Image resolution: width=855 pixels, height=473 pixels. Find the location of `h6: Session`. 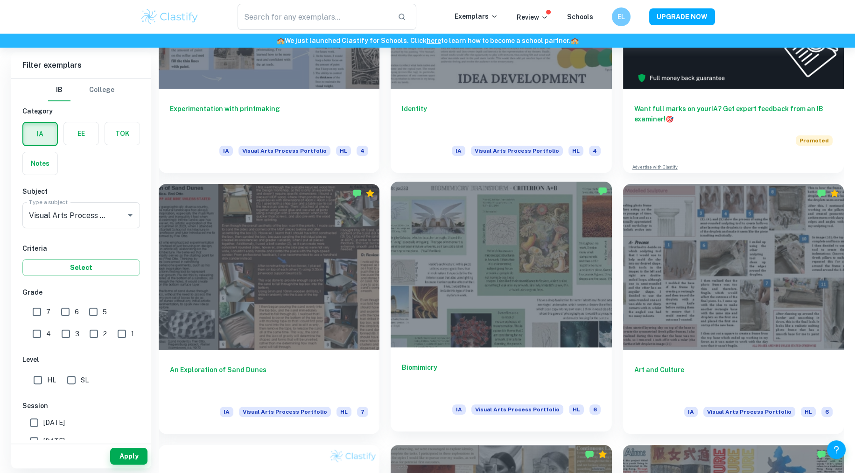

h6: Session is located at coordinates (81, 405).